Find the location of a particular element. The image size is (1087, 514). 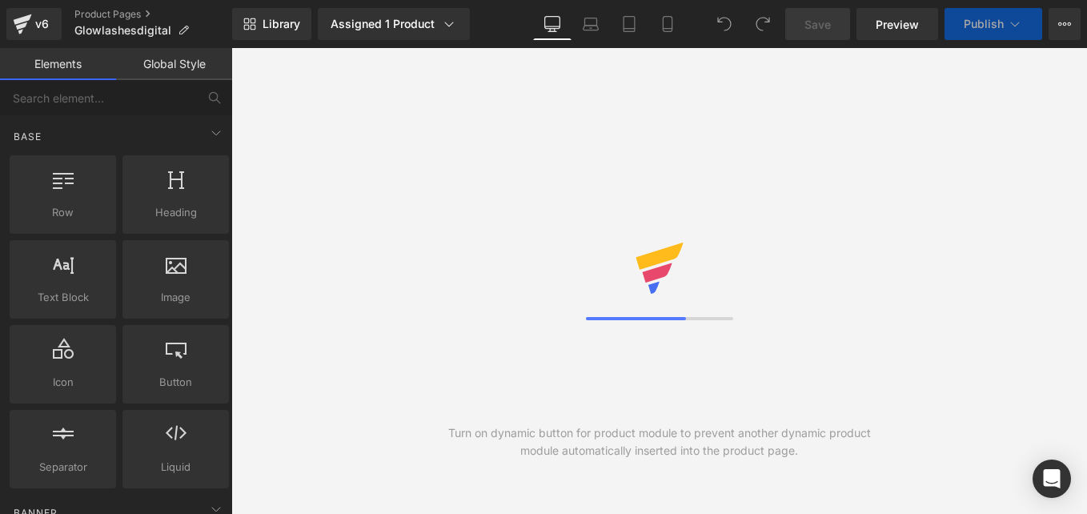

button: Undo is located at coordinates (724, 24).